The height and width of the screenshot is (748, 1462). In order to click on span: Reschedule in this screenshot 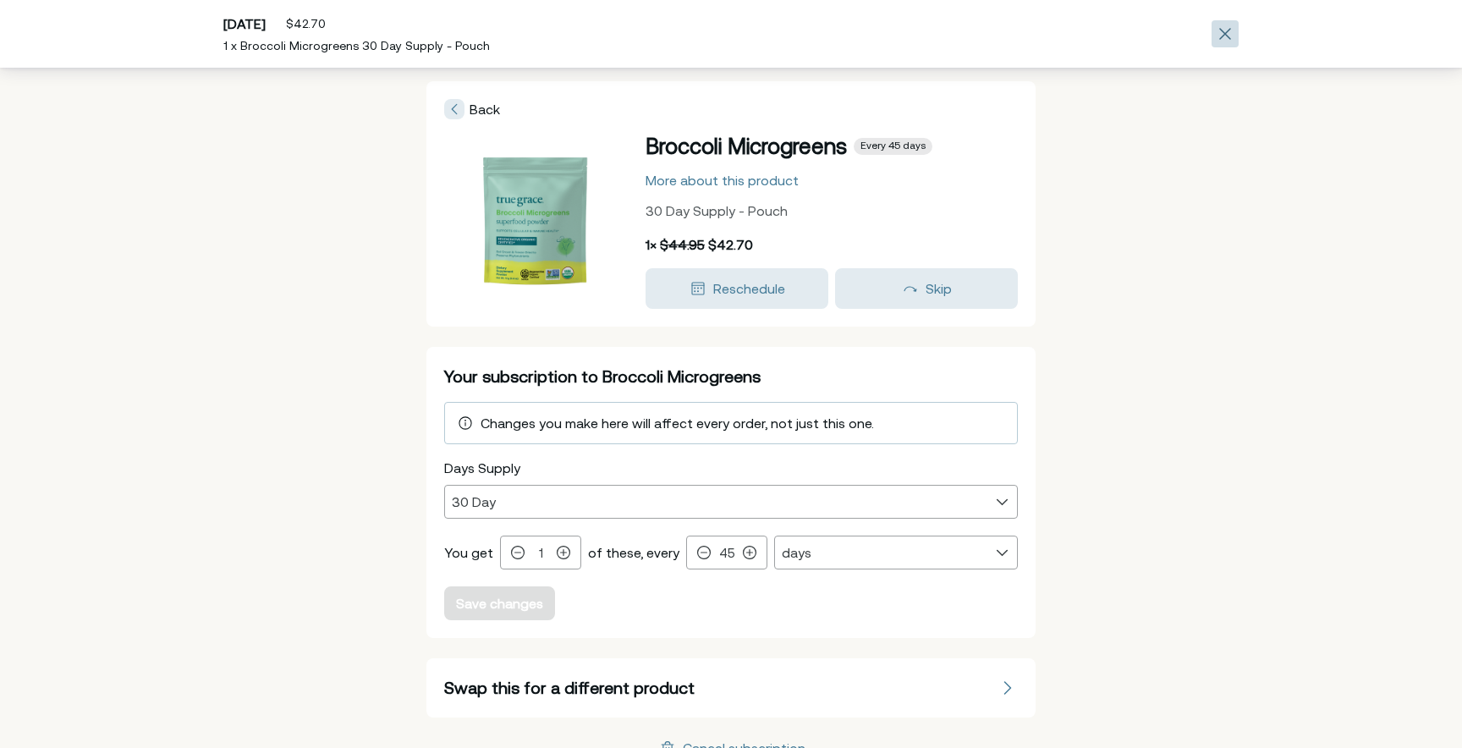, I will do `click(749, 288)`.